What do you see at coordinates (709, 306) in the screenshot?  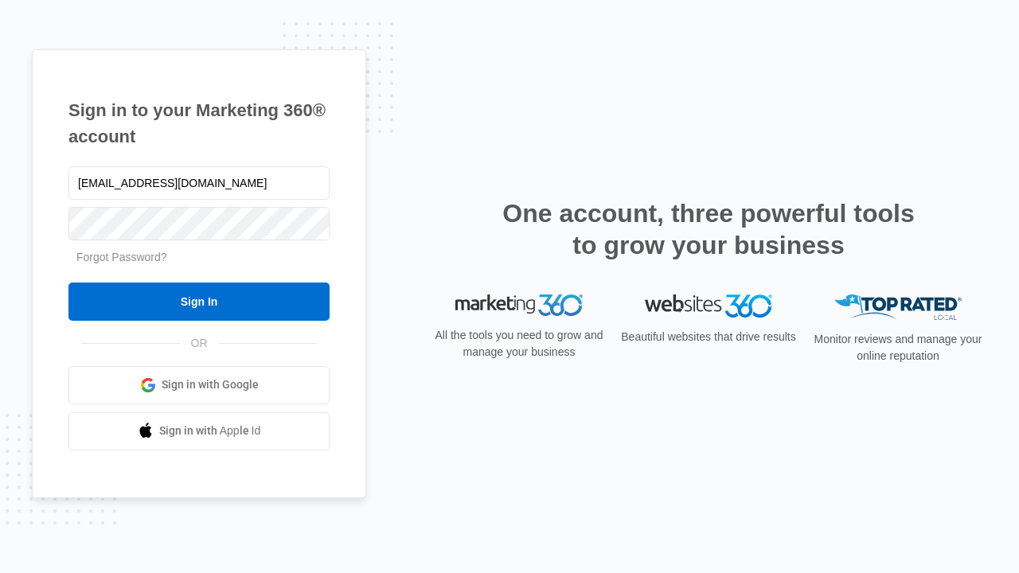 I see `img: Websites 360` at bounding box center [709, 306].